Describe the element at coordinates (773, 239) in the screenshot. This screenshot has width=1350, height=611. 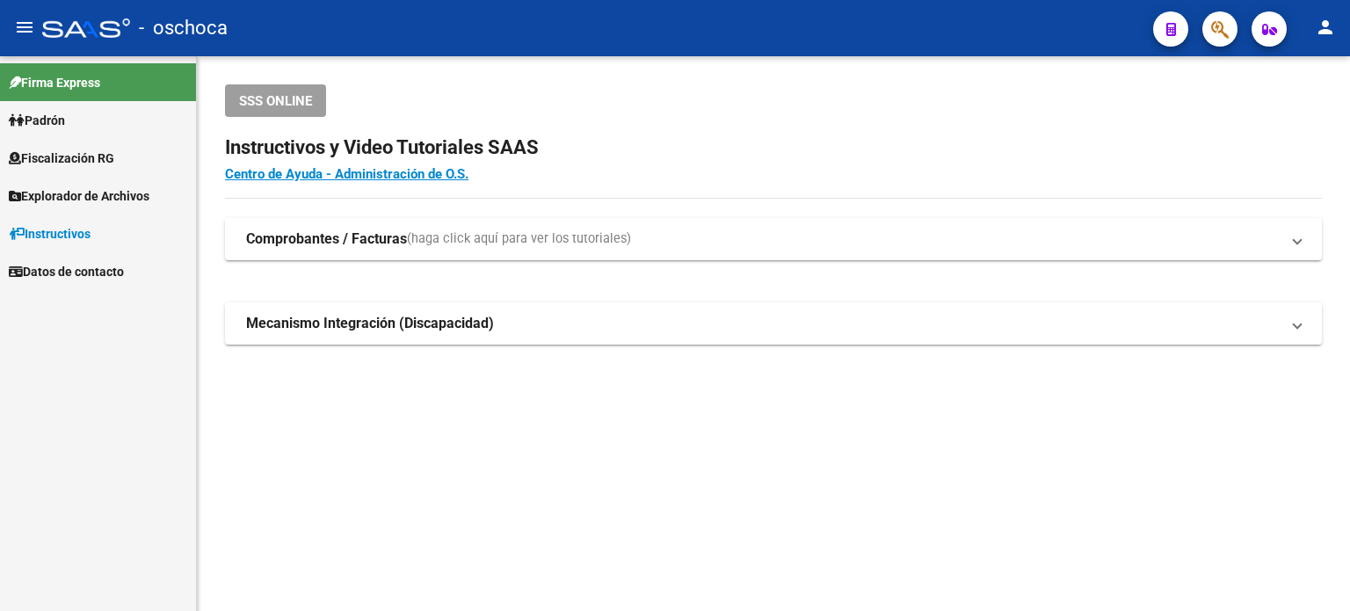
I see `mat-expansion-panel-header: Comprobantes / Facturas(haga click aquí para ver los tutoriales)` at that location.